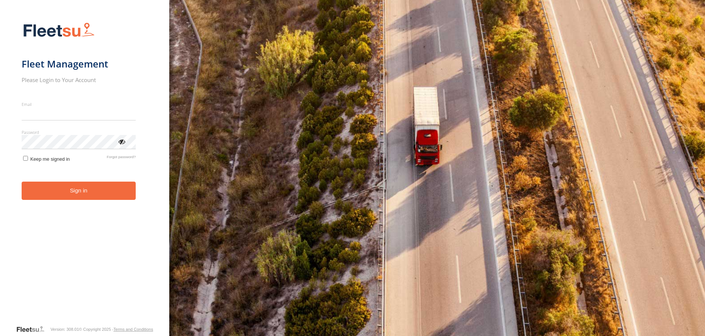 This screenshot has width=705, height=336. What do you see at coordinates (65, 329) in the screenshot?
I see `div: Version: 308.01` at bounding box center [65, 329].